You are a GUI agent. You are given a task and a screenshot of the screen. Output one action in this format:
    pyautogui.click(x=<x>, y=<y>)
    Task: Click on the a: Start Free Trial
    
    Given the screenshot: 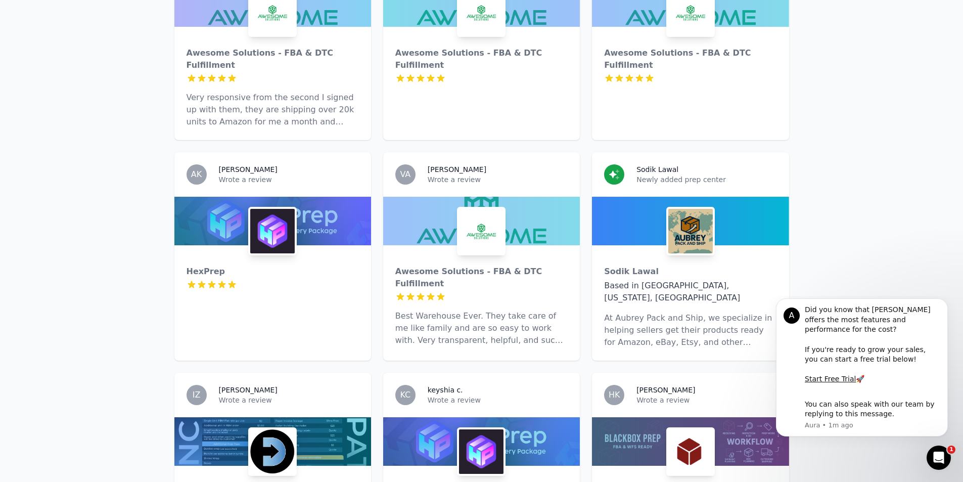 What is the action you would take?
    pyautogui.click(x=69, y=83)
    